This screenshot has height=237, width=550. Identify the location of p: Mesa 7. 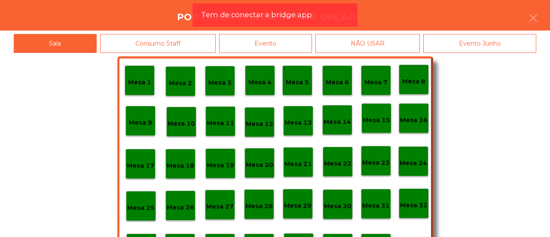
(376, 82).